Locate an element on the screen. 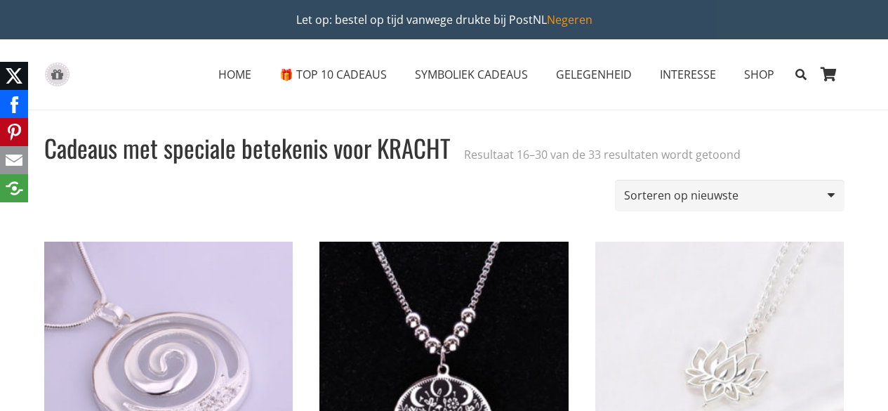 The image size is (888, 411). h1: Cadeaus met speciale betekenis voor KRACHT is located at coordinates (247, 147).